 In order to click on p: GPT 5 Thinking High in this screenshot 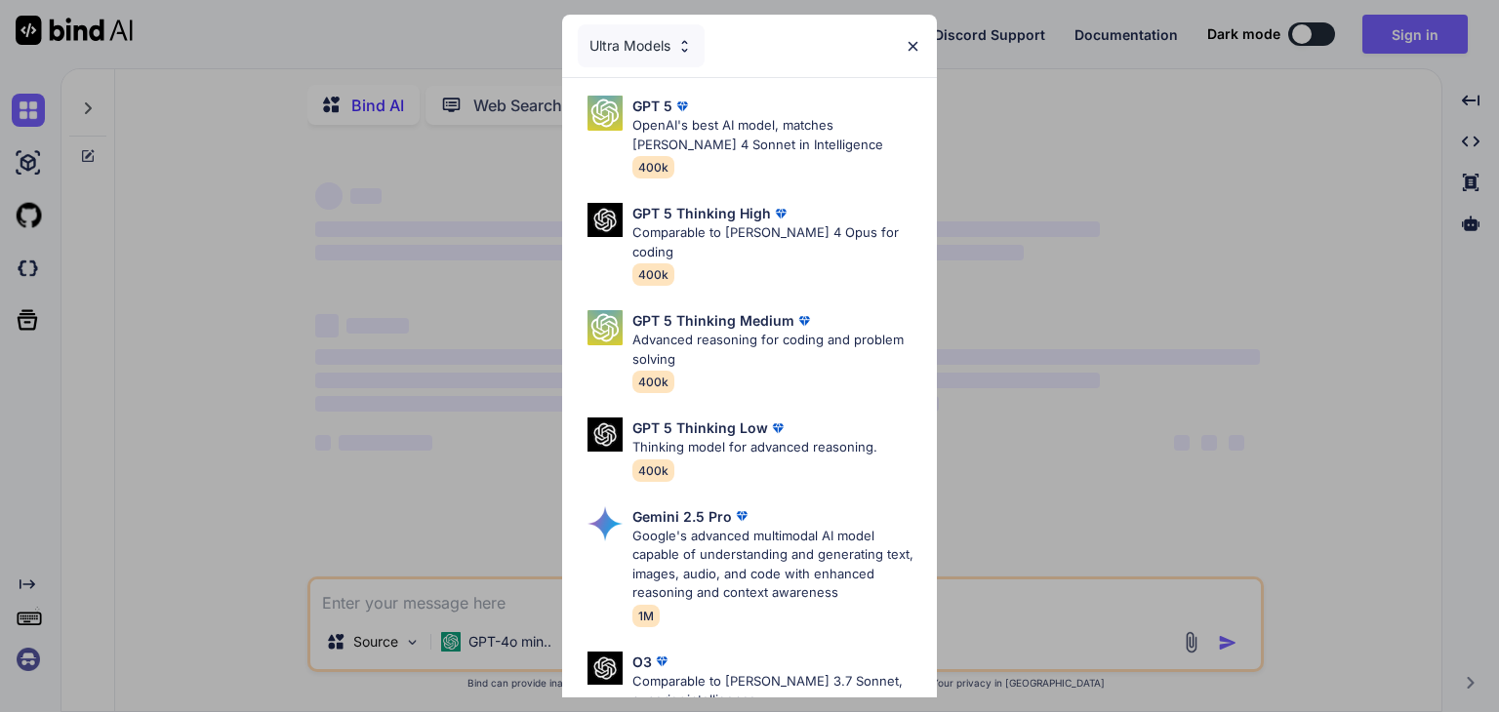, I will do `click(702, 213)`.